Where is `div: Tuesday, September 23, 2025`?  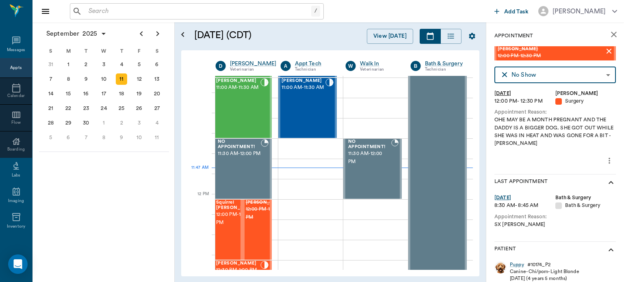
div: Tuesday, September 23, 2025 is located at coordinates (86, 108).